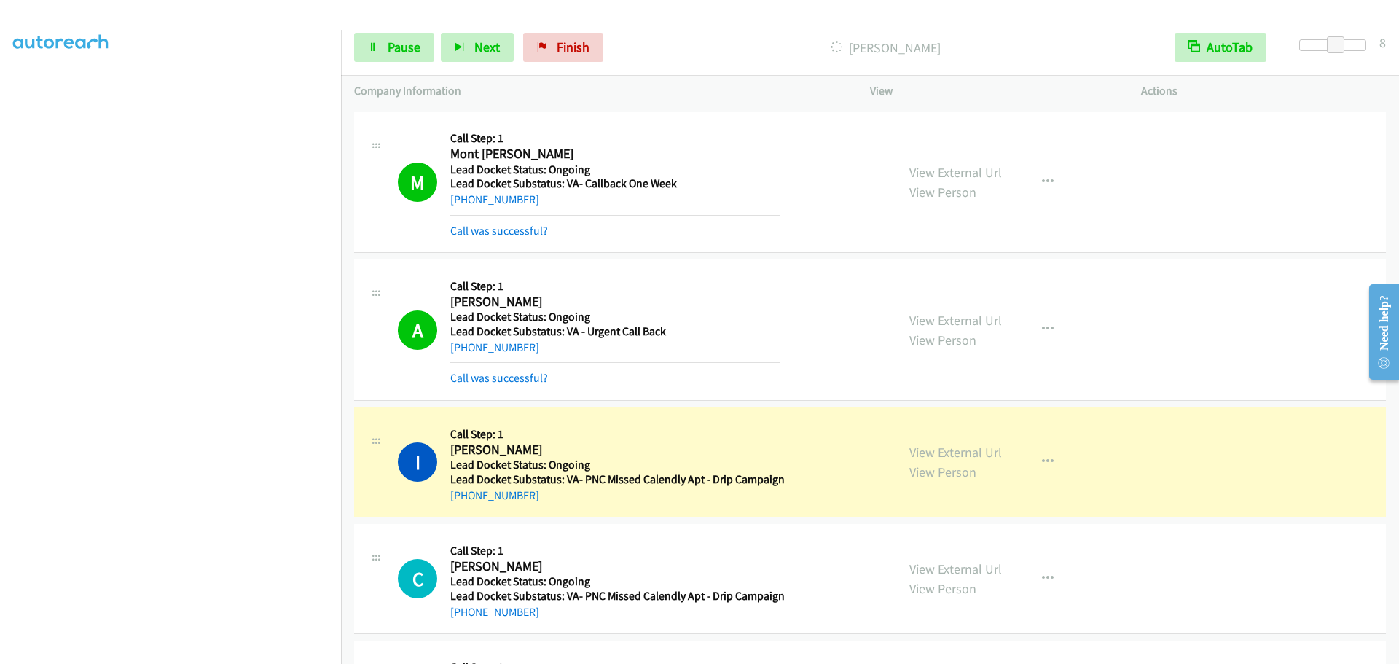  I want to click on p: View, so click(992, 91).